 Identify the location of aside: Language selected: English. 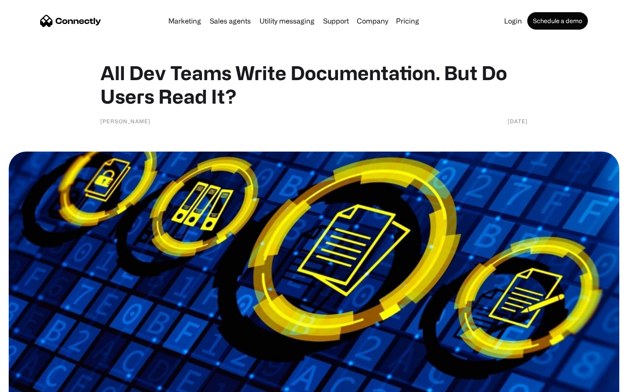
(31, 383).